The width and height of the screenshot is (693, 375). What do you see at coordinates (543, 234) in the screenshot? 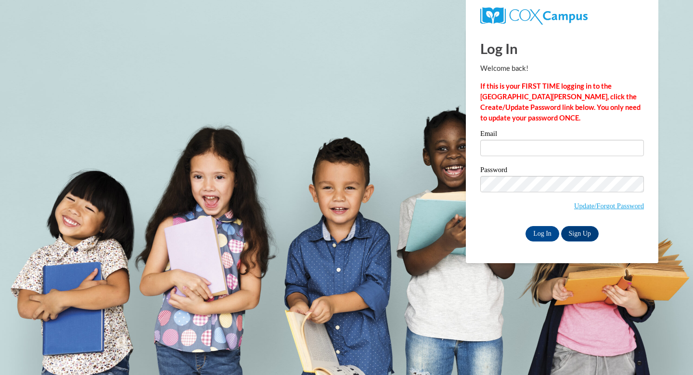
I see `input: Log In` at bounding box center [543, 234].